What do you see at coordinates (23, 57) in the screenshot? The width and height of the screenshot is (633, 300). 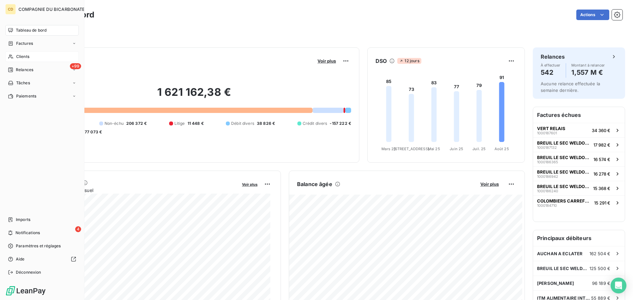 I see `span: Clients` at bounding box center [23, 57].